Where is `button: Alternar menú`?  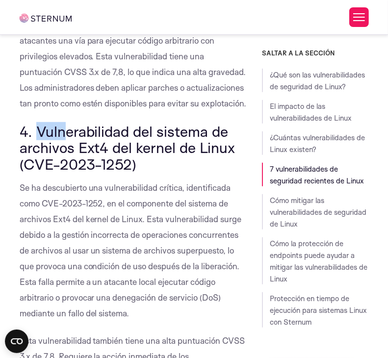 button: Alternar menú is located at coordinates (359, 17).